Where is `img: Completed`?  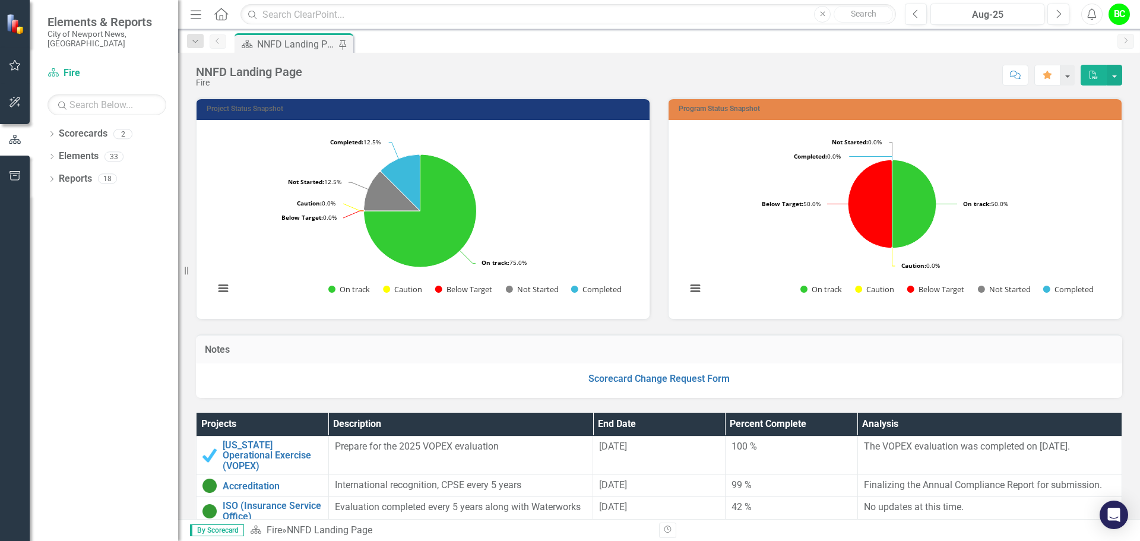
img: Completed is located at coordinates (210, 455).